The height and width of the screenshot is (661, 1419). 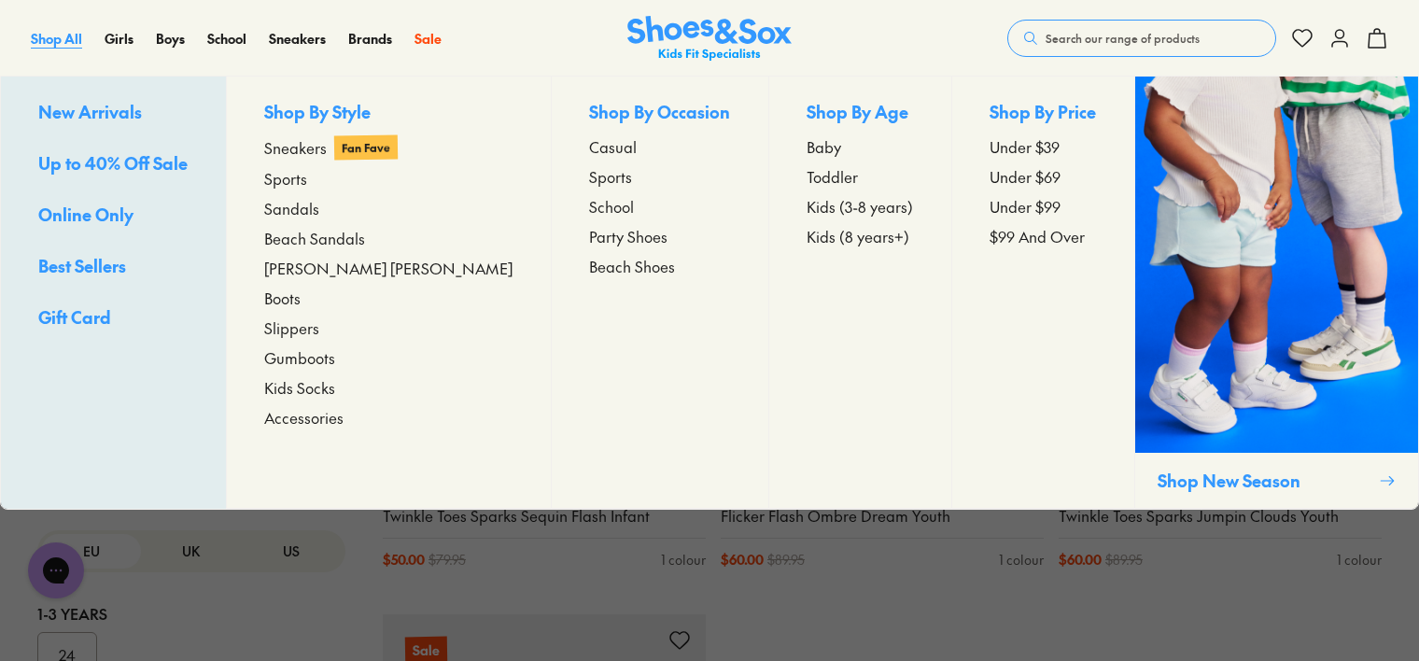 I want to click on span: Slippers, so click(x=291, y=328).